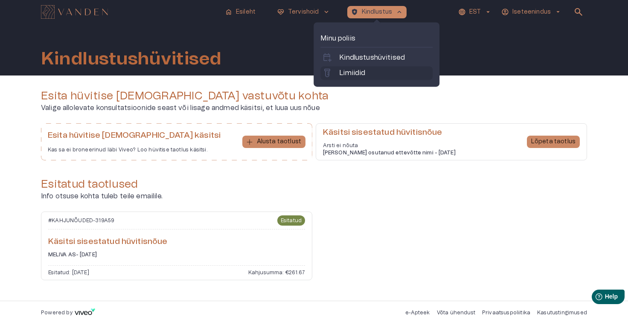 The width and height of the screenshot is (628, 325). What do you see at coordinates (377, 12) in the screenshot?
I see `p: Kindlustus` at bounding box center [377, 12].